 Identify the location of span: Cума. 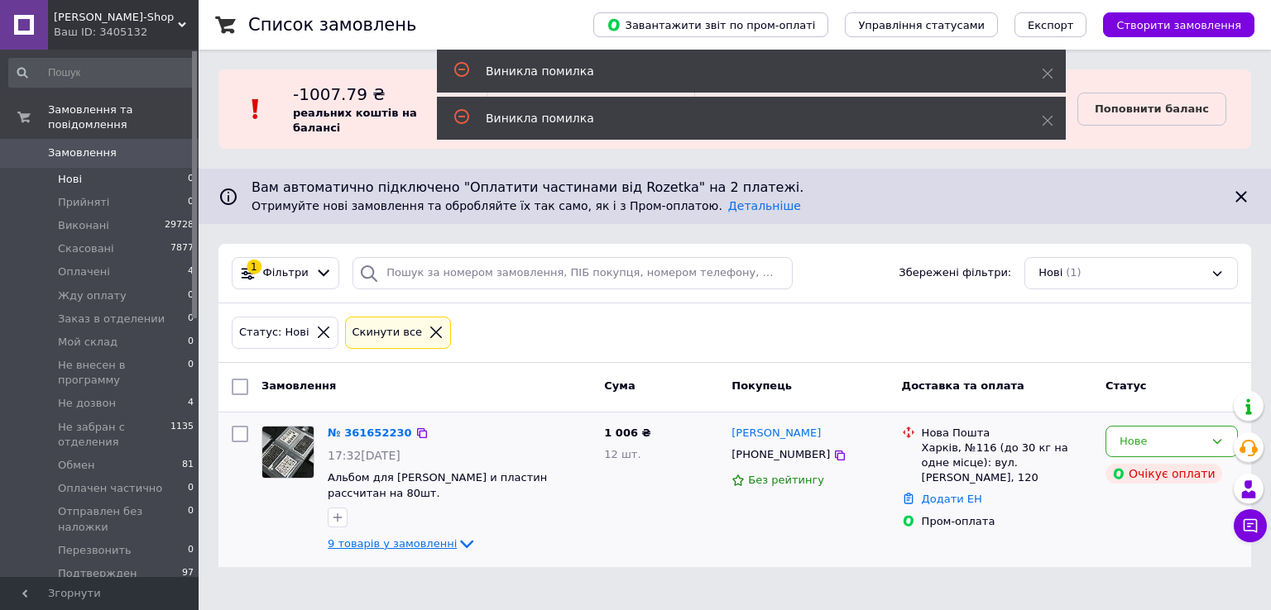
(619, 385).